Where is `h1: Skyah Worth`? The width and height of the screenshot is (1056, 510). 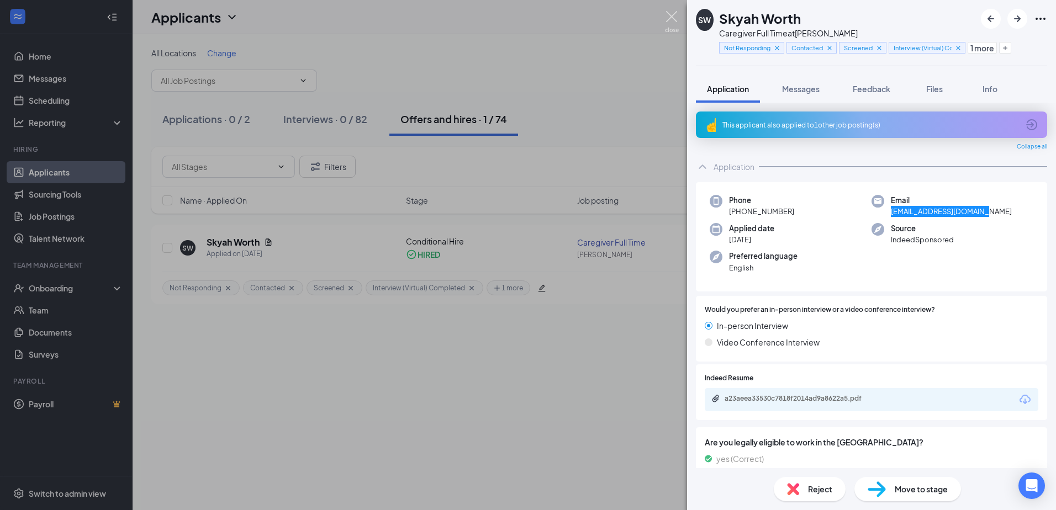 h1: Skyah Worth is located at coordinates (760, 18).